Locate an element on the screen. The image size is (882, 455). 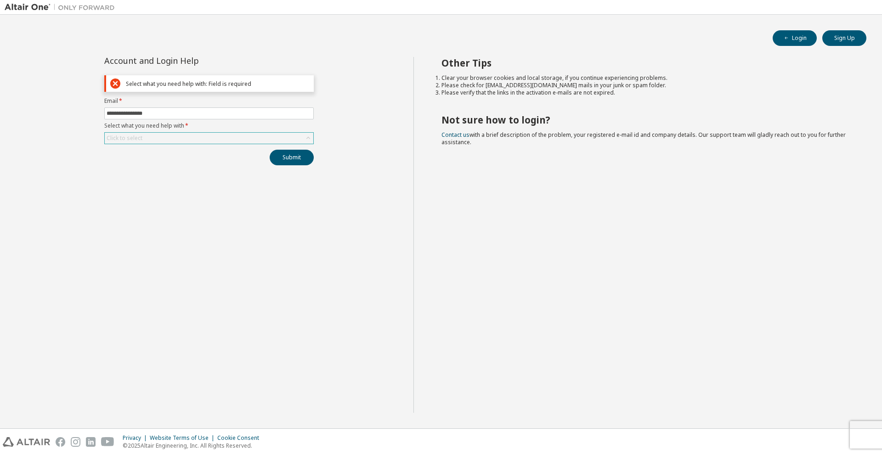
div: Select what you need help with: Field is required is located at coordinates (218, 84).